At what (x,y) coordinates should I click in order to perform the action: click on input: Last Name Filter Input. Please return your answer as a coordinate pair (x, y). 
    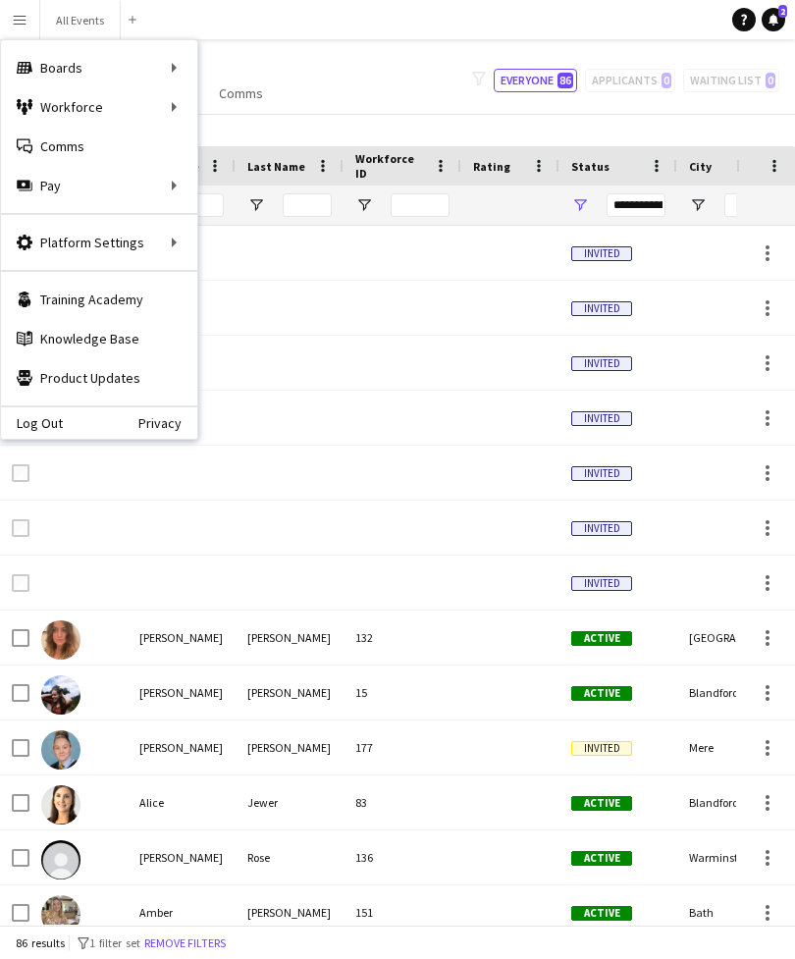
    Looking at the image, I should click on (307, 205).